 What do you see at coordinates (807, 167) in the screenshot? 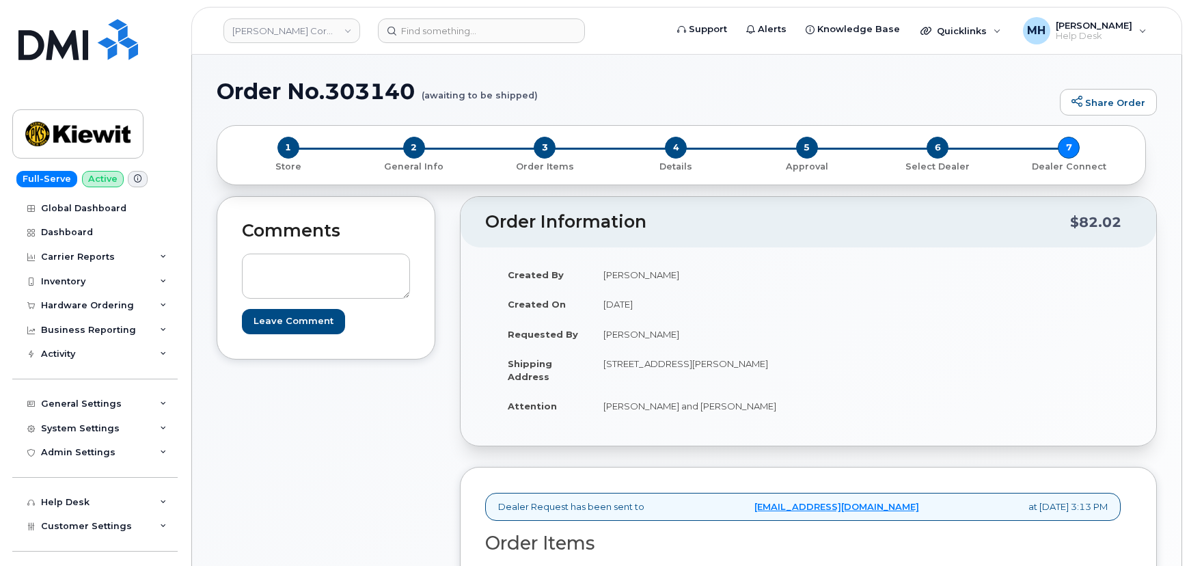
I see `p: Approval` at bounding box center [807, 167].